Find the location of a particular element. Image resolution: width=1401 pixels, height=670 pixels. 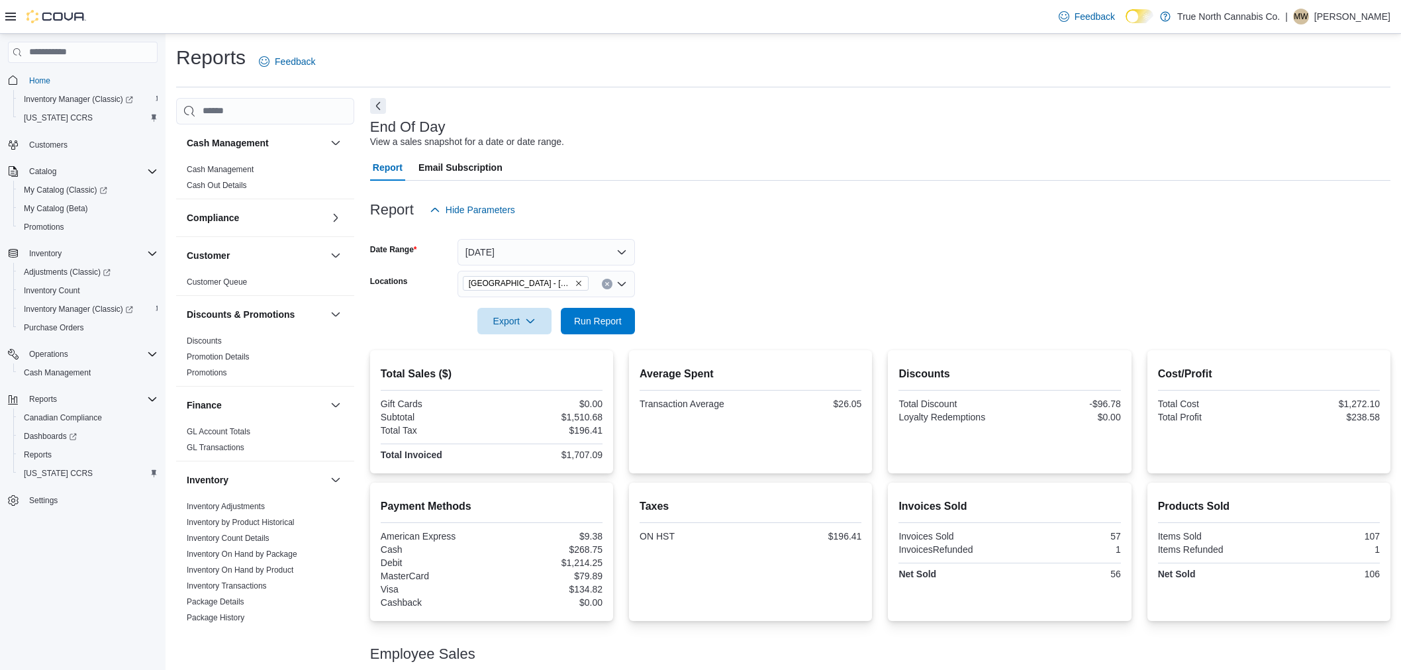

button: Purchase Orders is located at coordinates (88, 328).